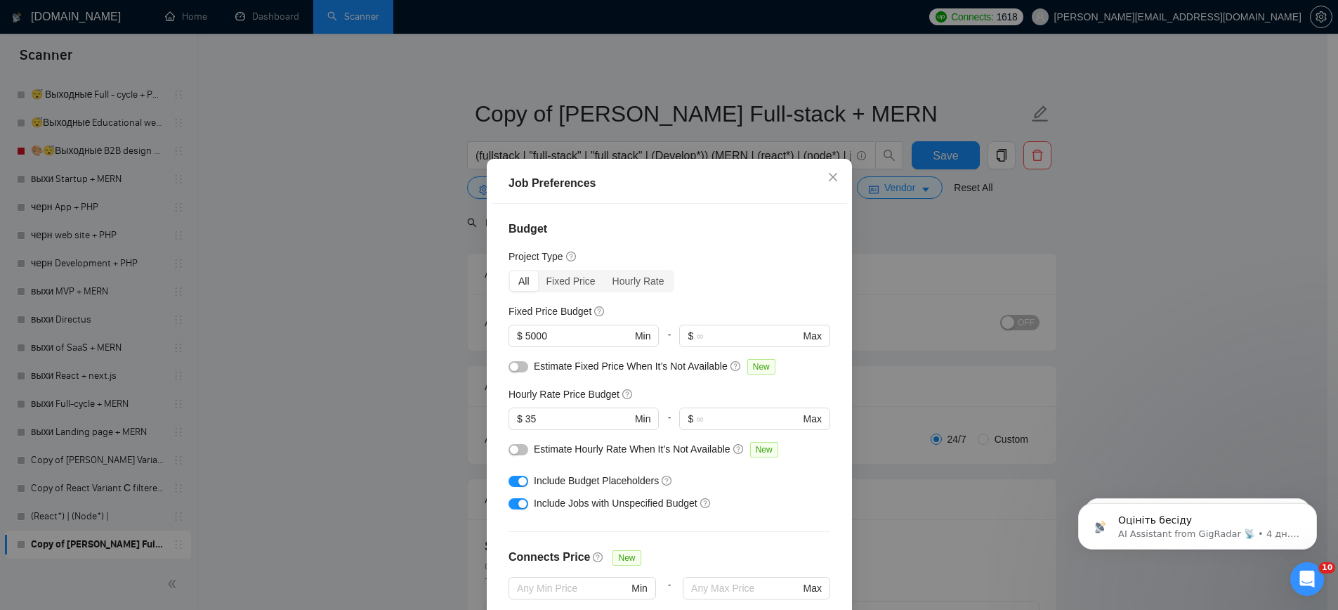 The height and width of the screenshot is (610, 1338). What do you see at coordinates (833, 178) in the screenshot?
I see `button: Close` at bounding box center [833, 178].